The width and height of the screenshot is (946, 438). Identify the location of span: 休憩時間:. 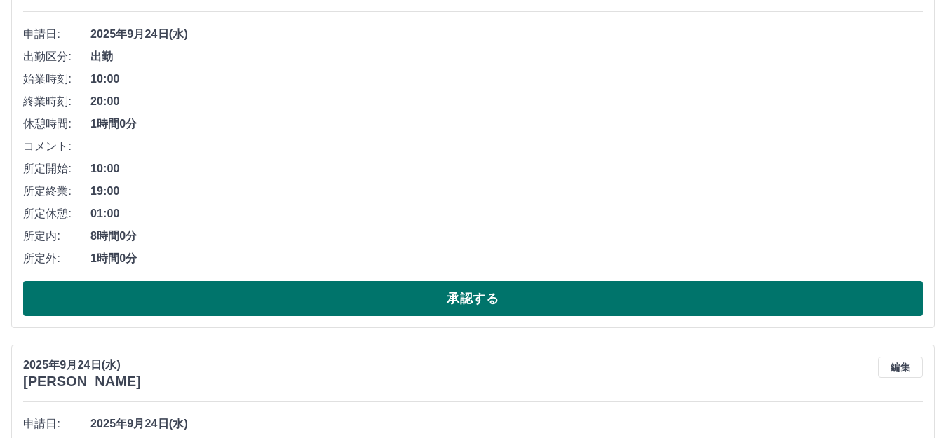
(57, 124).